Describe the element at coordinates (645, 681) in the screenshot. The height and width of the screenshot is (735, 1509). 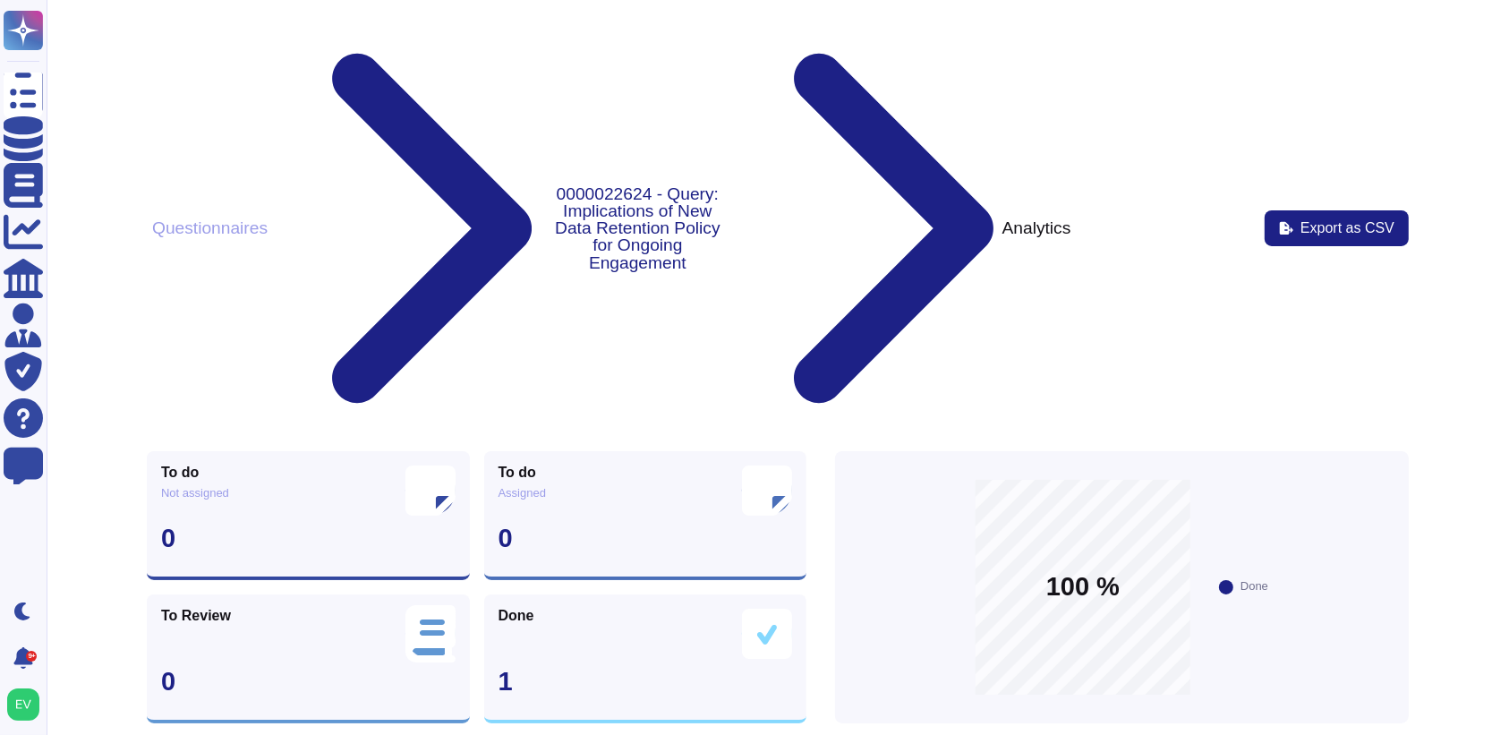
I see `div: 1` at that location.